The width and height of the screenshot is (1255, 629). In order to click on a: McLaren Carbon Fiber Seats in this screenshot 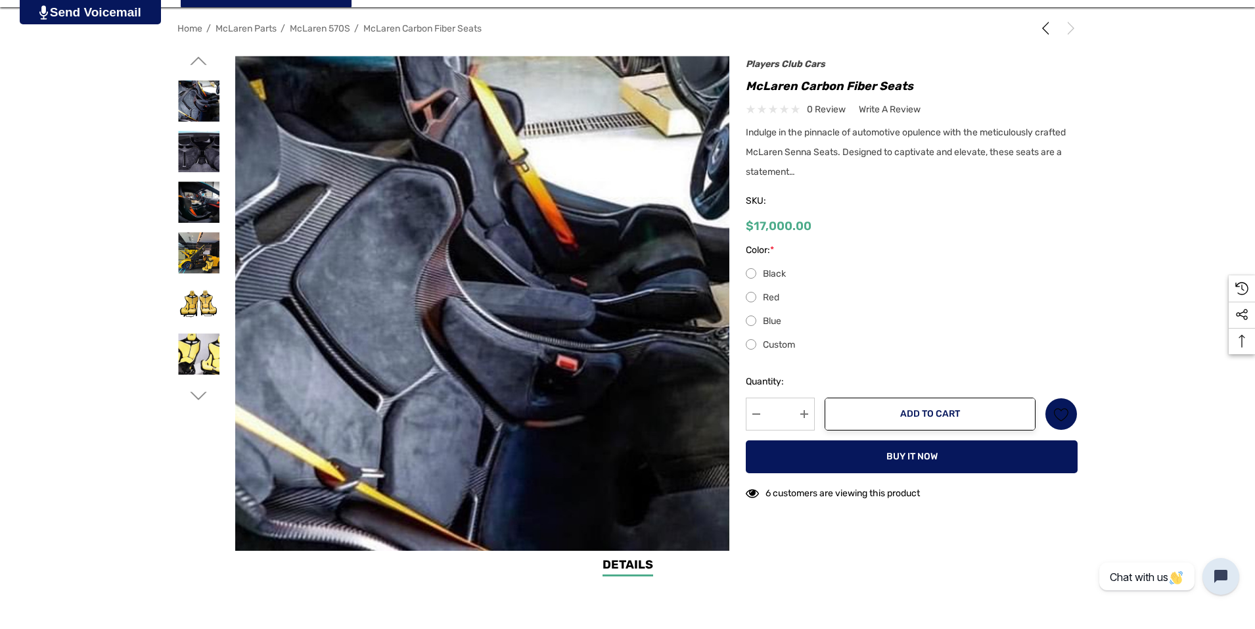, I will do `click(423, 28)`.